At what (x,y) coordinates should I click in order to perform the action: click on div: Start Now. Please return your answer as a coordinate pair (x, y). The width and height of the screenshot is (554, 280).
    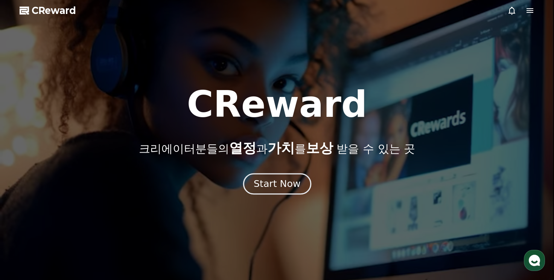
    Looking at the image, I should click on (277, 184).